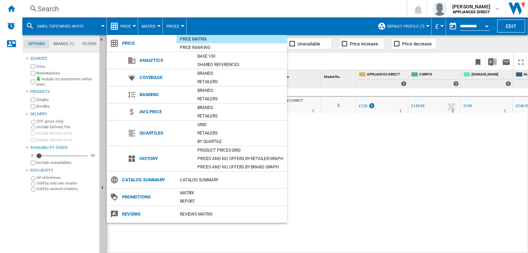 The height and width of the screenshot is (253, 528). I want to click on div: By quartile, so click(240, 141).